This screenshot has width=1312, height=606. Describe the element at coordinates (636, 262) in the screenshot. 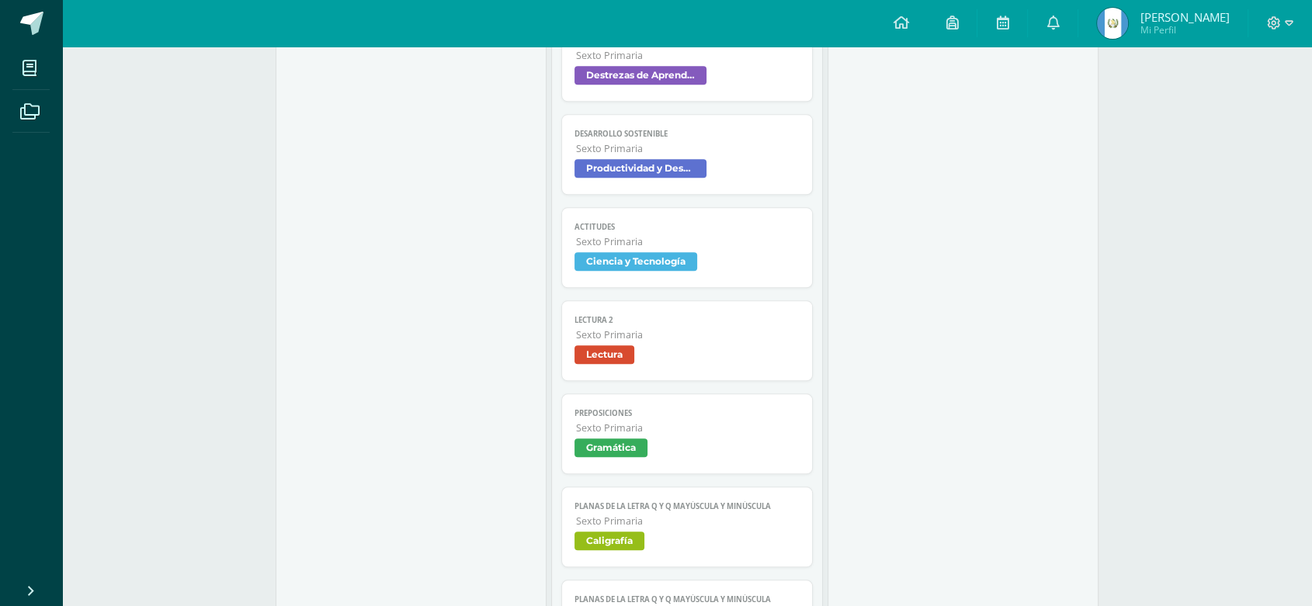

I see `span: Ciencia y Tecnología` at that location.